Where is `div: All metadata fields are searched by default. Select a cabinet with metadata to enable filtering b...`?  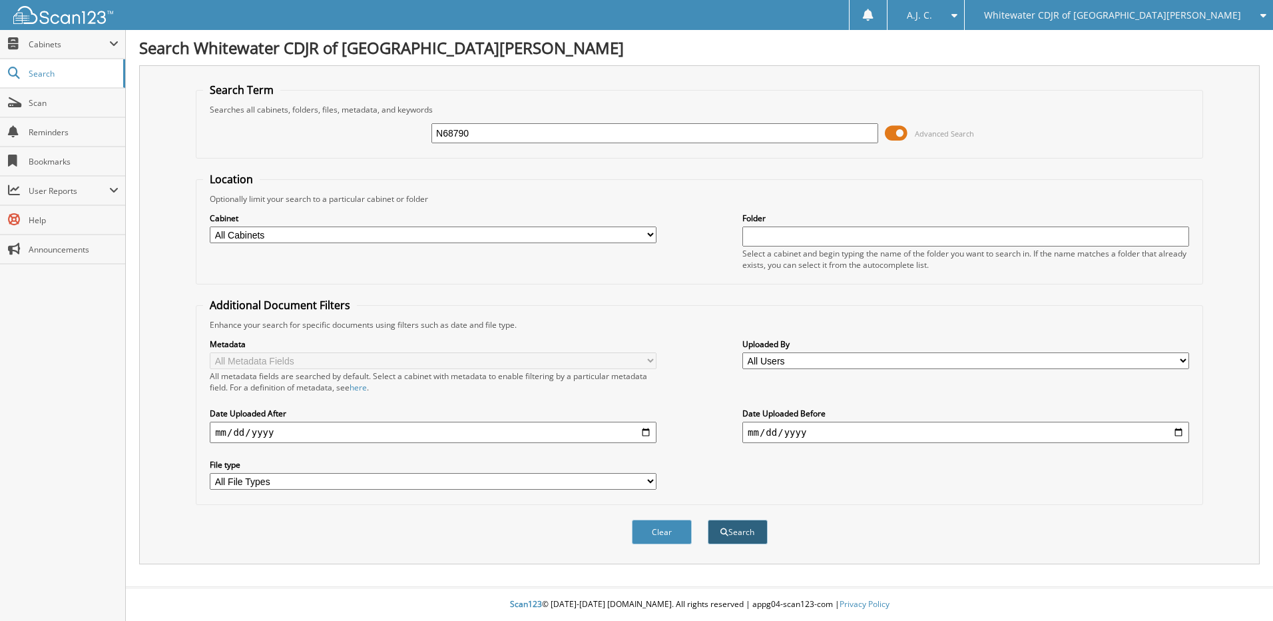
div: All metadata fields are searched by default. Select a cabinet with metadata to enable filtering b... is located at coordinates (433, 381).